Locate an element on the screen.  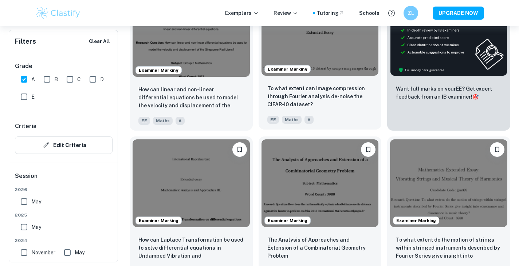
h6: ZL is located at coordinates (411, 13).